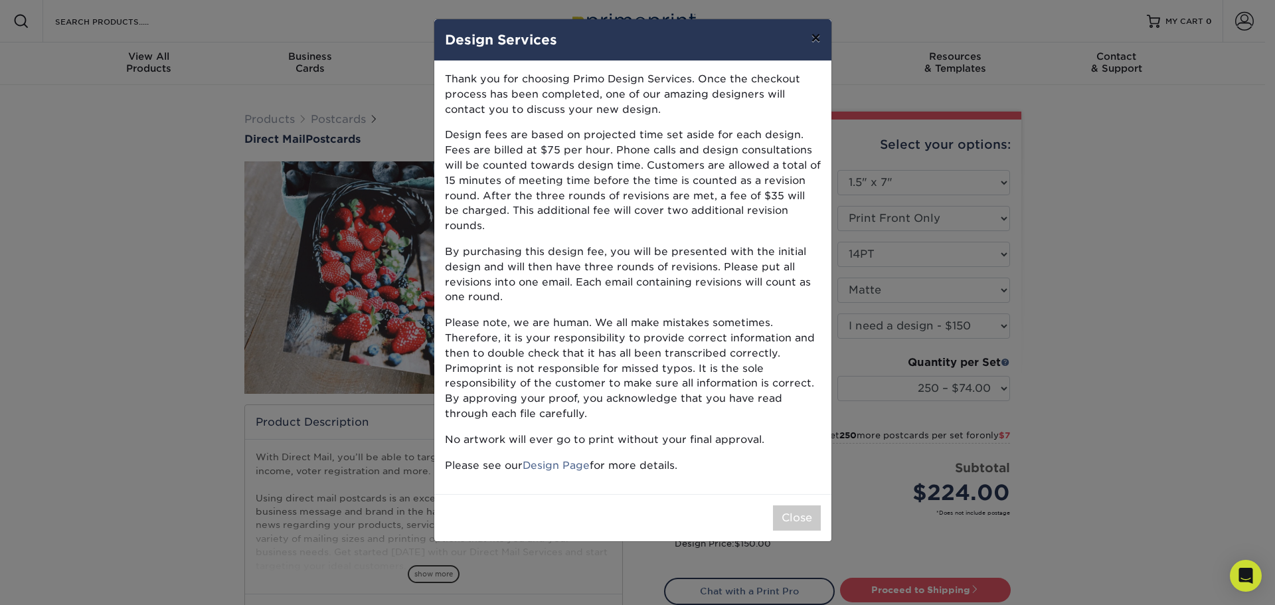  What do you see at coordinates (633, 368) in the screenshot?
I see `p: Please note, we are human. We all make mistakes sometimes. Therefore, it is your responsibility t...` at bounding box center [633, 368].